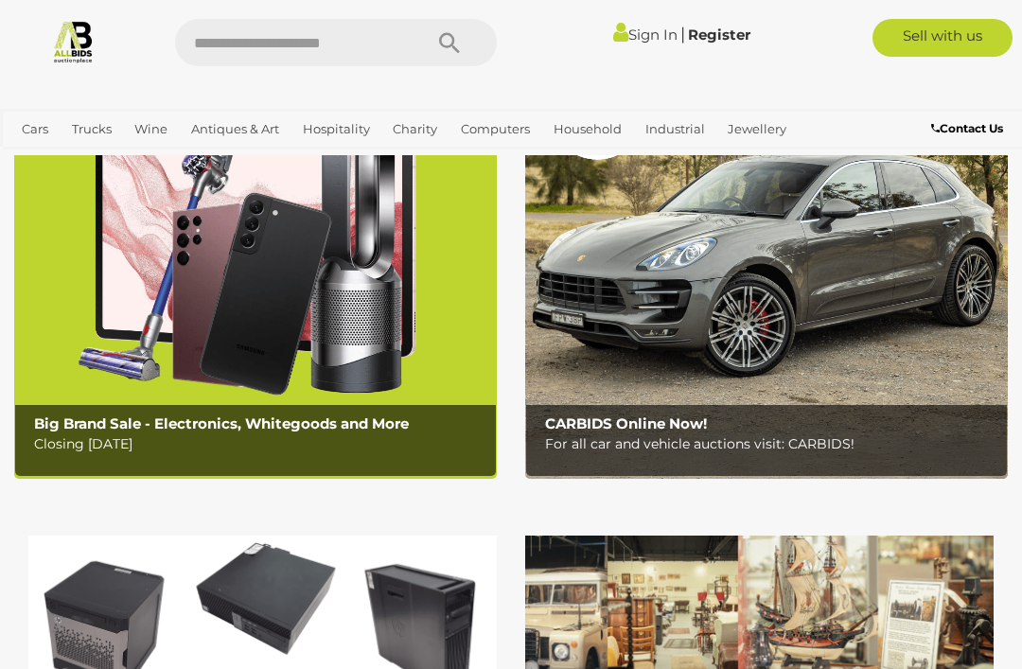  Describe the element at coordinates (73, 41) in the screenshot. I see `img: Allbids.com.au` at that location.